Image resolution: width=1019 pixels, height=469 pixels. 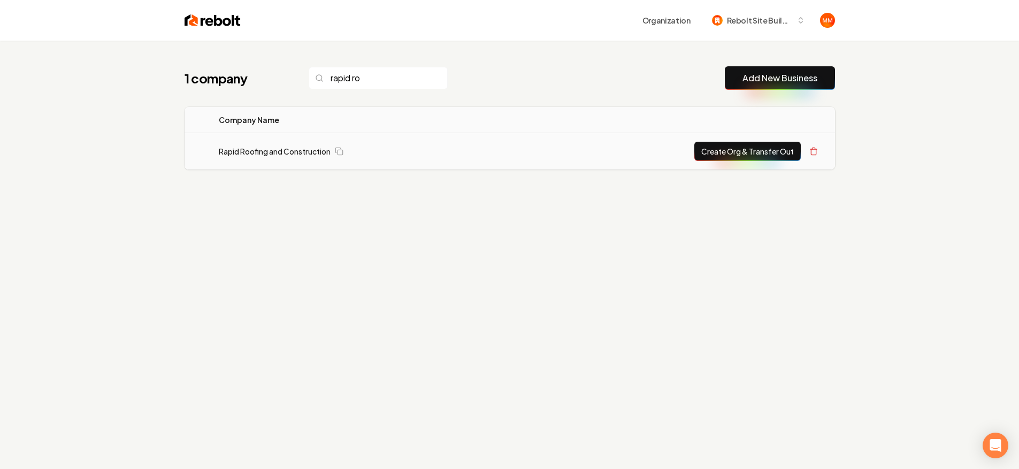 I want to click on th: Company Name, so click(x=362, y=120).